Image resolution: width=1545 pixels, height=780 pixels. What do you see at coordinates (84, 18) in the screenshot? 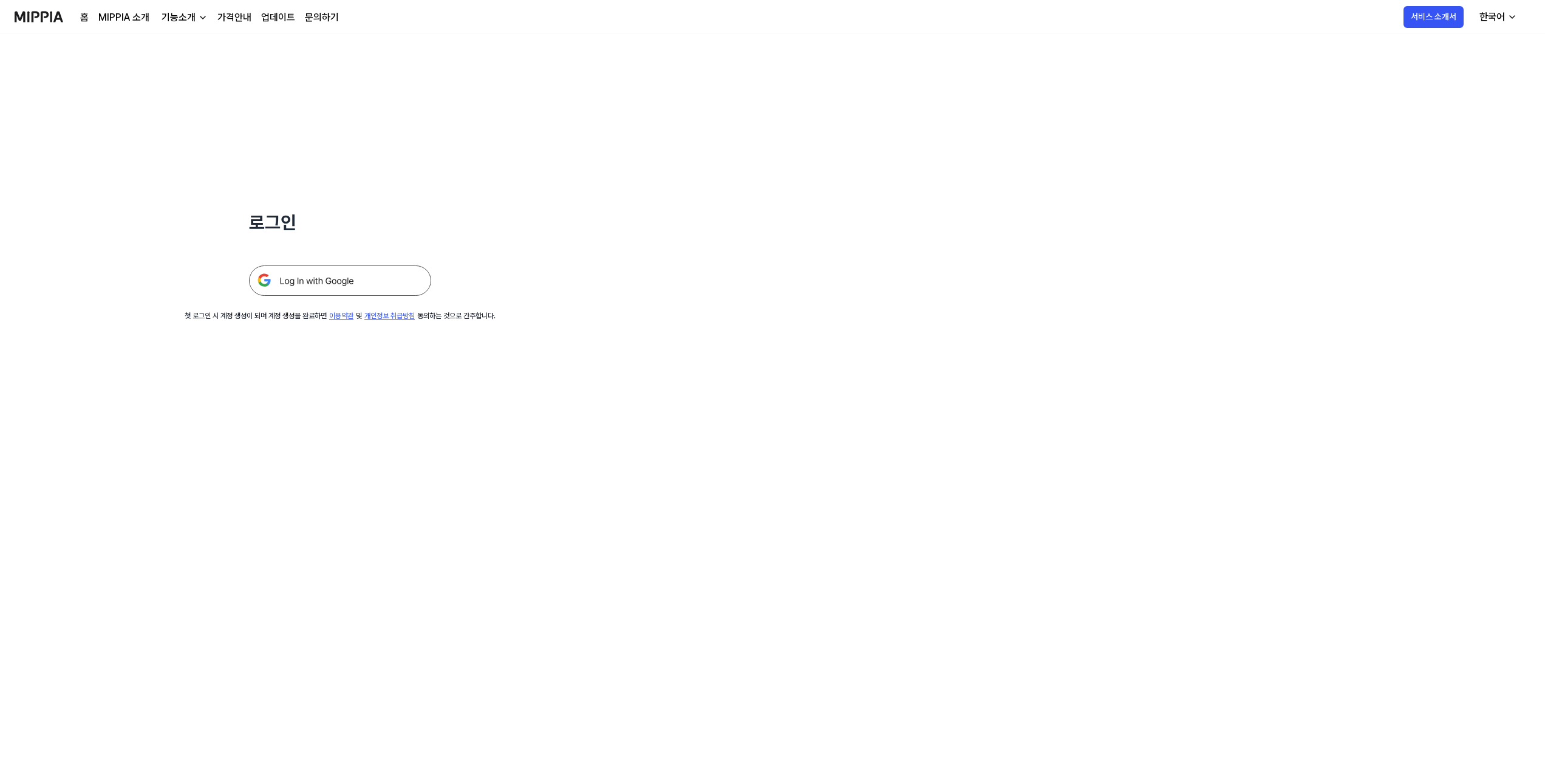
I see `a: 홈` at bounding box center [84, 18].